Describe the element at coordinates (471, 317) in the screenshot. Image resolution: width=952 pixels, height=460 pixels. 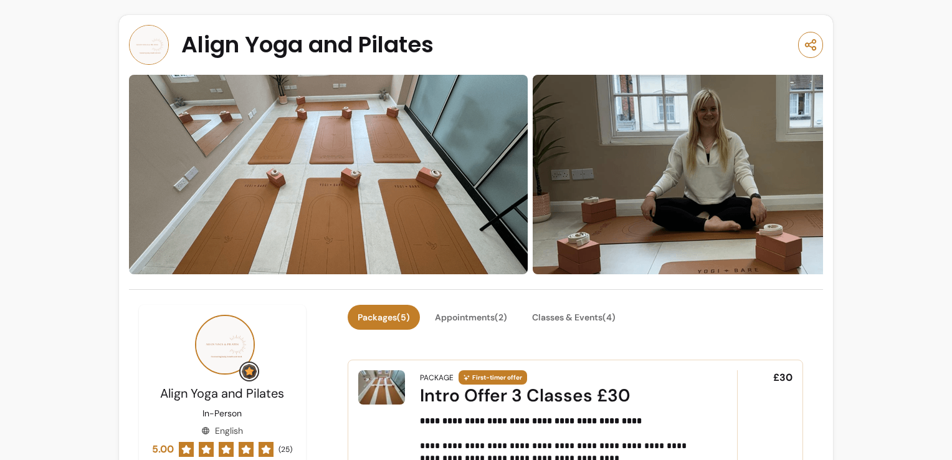
I see `button: Appointments(2)` at that location.